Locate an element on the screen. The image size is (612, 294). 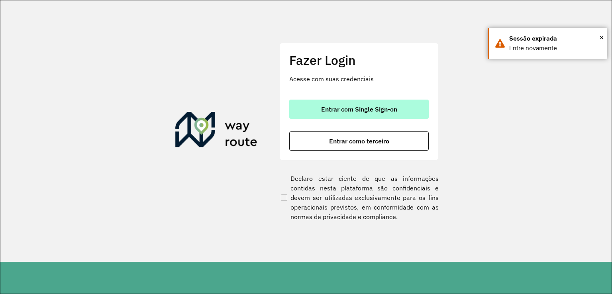
span: Entrar com Single Sign-on is located at coordinates (359, 109).